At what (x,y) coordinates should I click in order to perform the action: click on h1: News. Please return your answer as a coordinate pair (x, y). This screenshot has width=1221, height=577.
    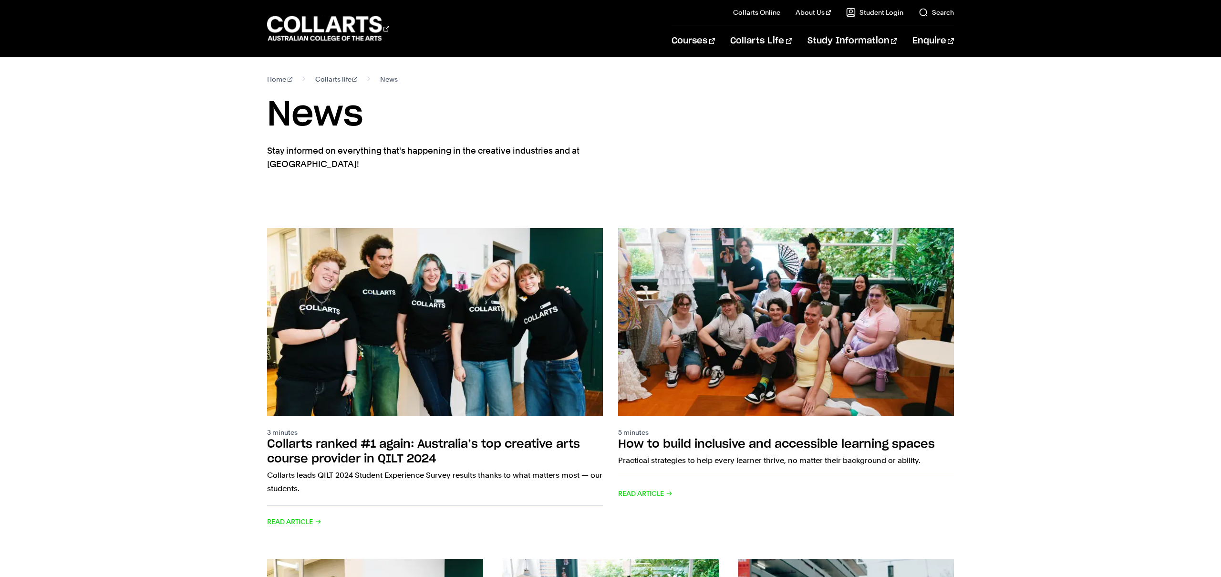
    Looking at the image, I should click on (610, 115).